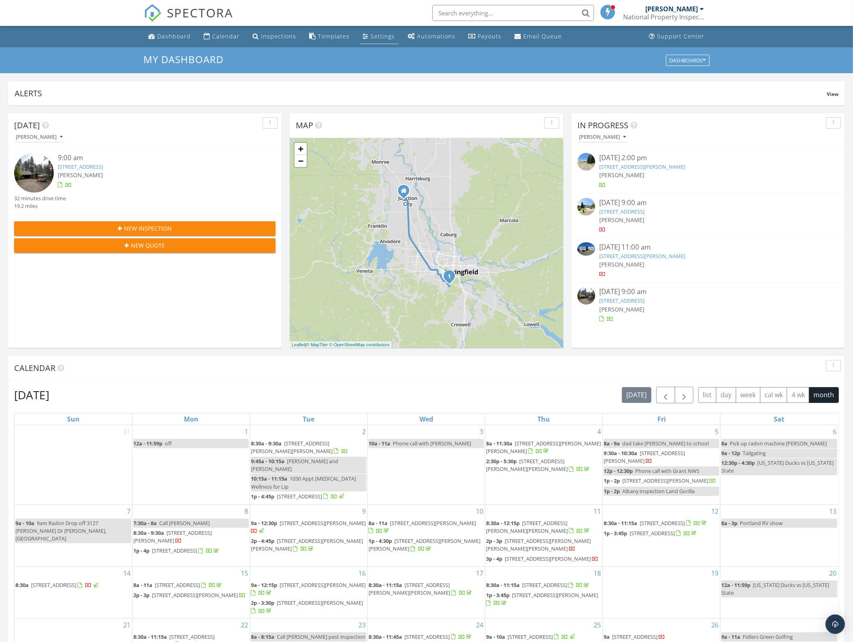 The width and height of the screenshot is (853, 642). What do you see at coordinates (129, 511) in the screenshot?
I see `a: Go to September 7, 2025` at bounding box center [129, 511].